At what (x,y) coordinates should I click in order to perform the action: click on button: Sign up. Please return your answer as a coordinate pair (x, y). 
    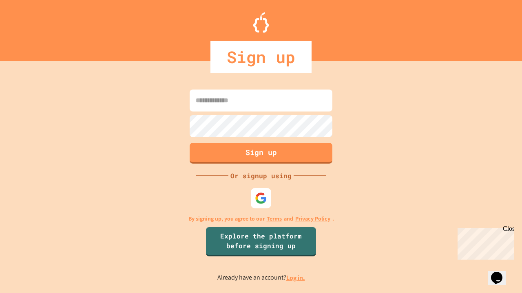
    Looking at the image, I should click on (261, 153).